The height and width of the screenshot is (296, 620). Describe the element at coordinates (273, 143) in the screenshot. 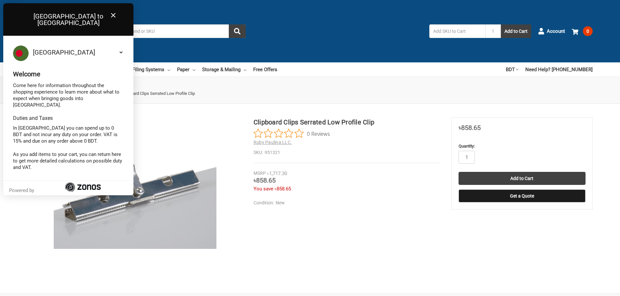

I see `span: Ruby Paulina LLC.` at that location.